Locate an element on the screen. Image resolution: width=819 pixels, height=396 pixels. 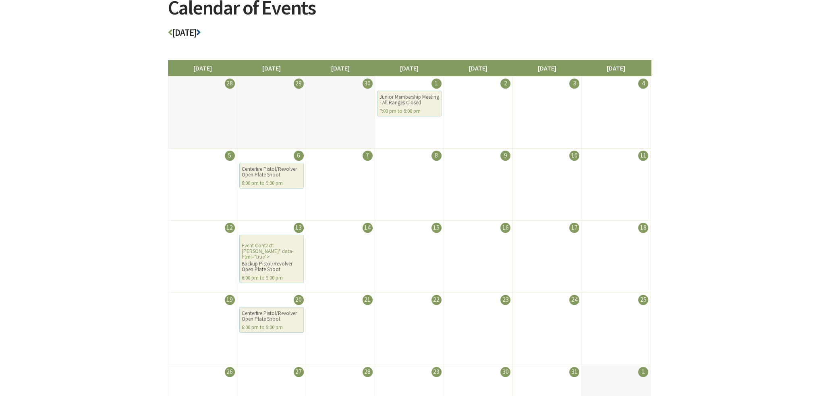
div: 7:00 pm to 9:00 pm is located at coordinates (409, 111).